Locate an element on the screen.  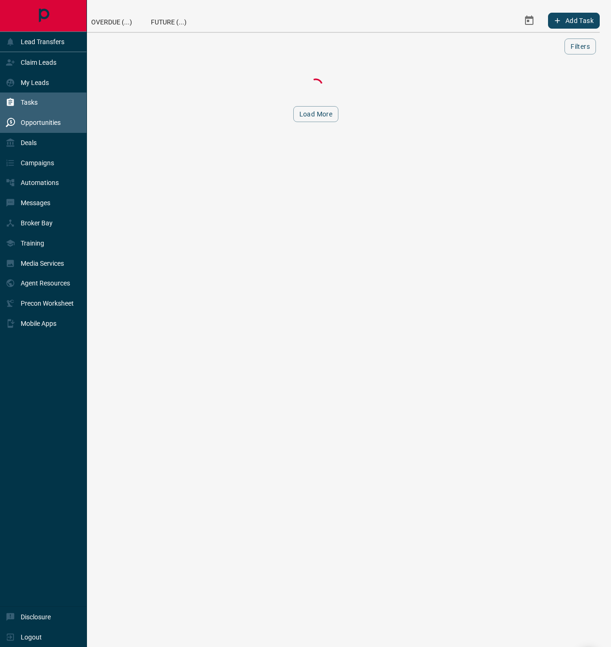
button: Add Task is located at coordinates (574, 21).